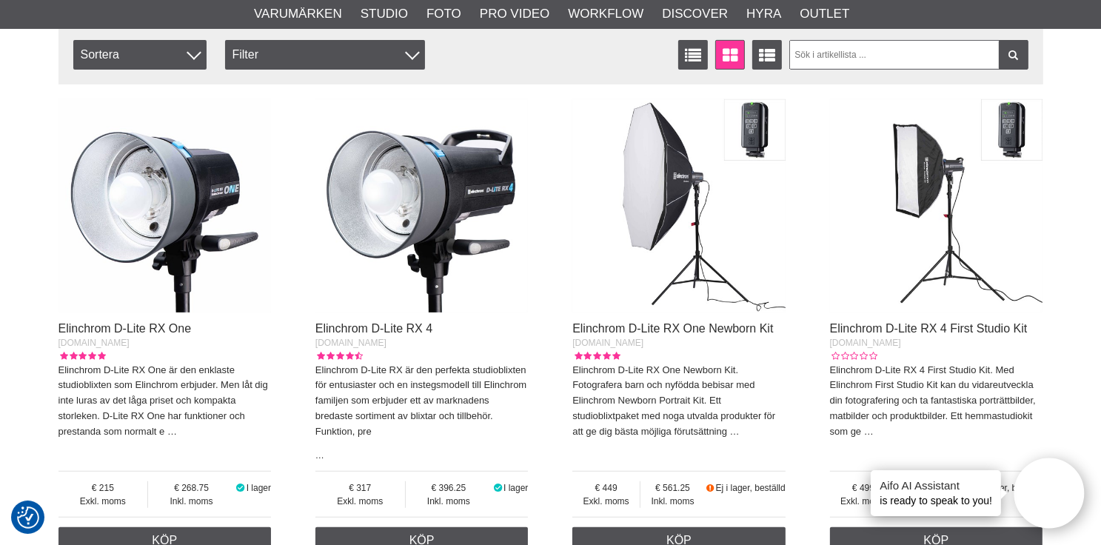  I want to click on img: Elinchrom D-Lite RX 4, so click(422, 206).